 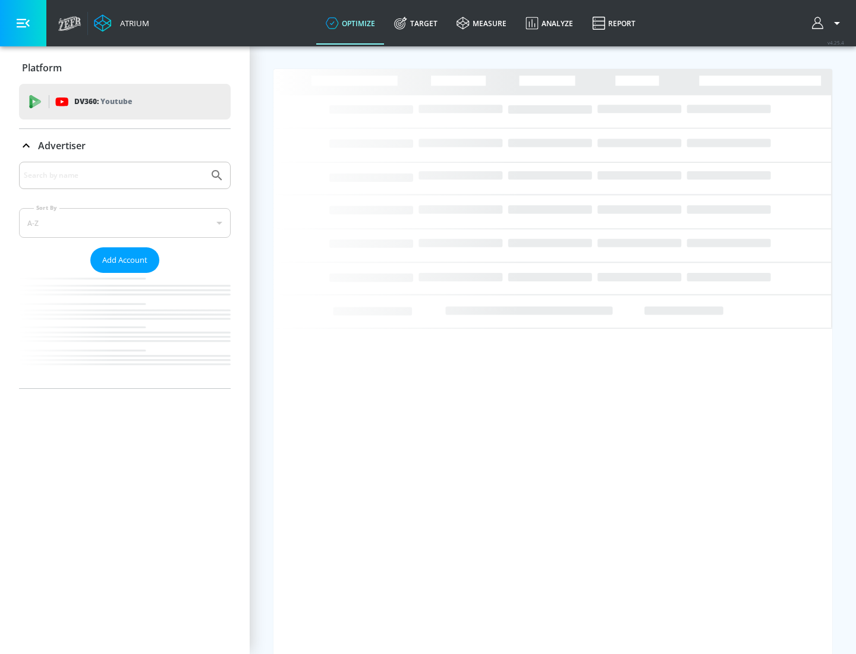 I want to click on p: Youtube, so click(x=116, y=101).